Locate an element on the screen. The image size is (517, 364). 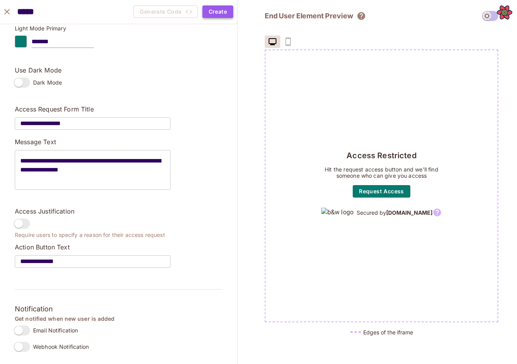
button: Create is located at coordinates (218, 12).